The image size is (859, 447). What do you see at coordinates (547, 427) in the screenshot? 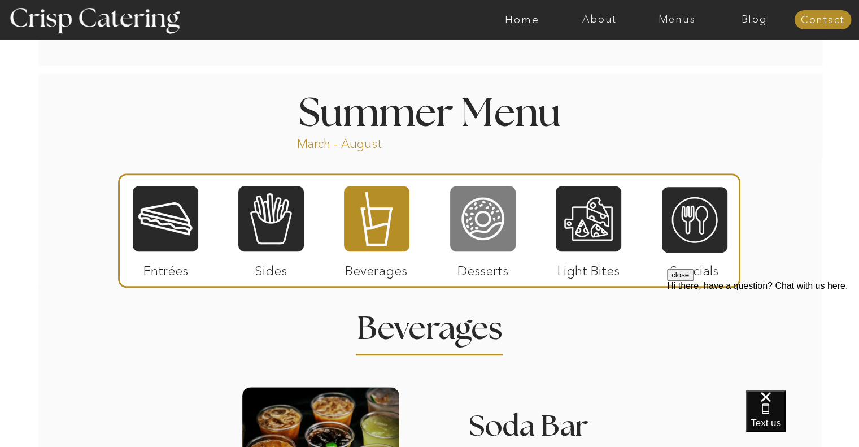
I see `h3: Soda Bar` at bounding box center [547, 427].